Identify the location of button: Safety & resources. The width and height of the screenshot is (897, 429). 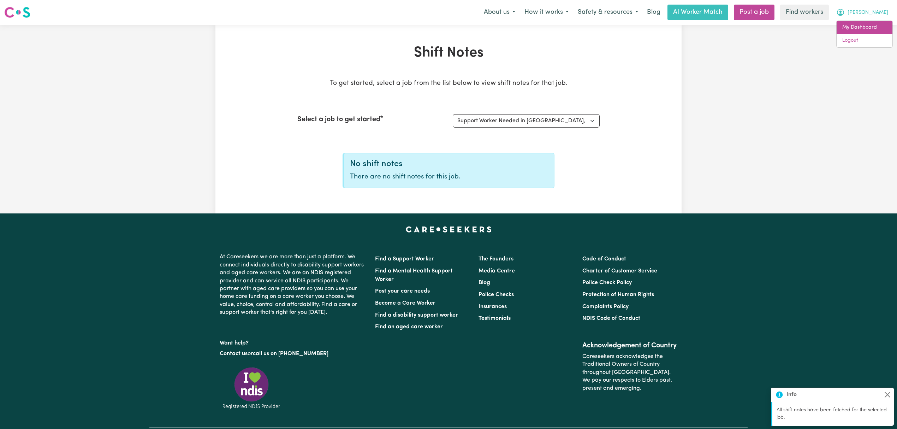
(608, 12).